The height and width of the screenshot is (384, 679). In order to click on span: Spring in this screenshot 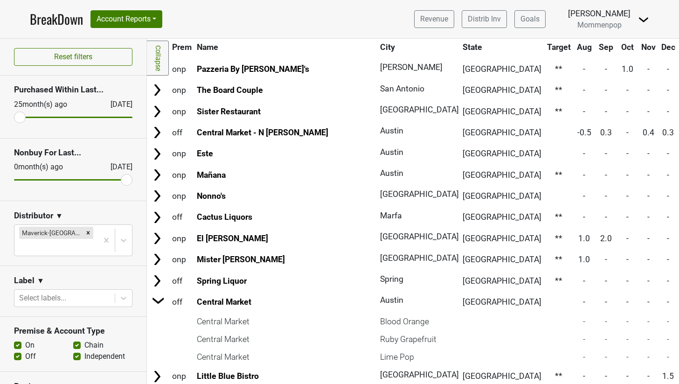, I will do `click(392, 279)`.